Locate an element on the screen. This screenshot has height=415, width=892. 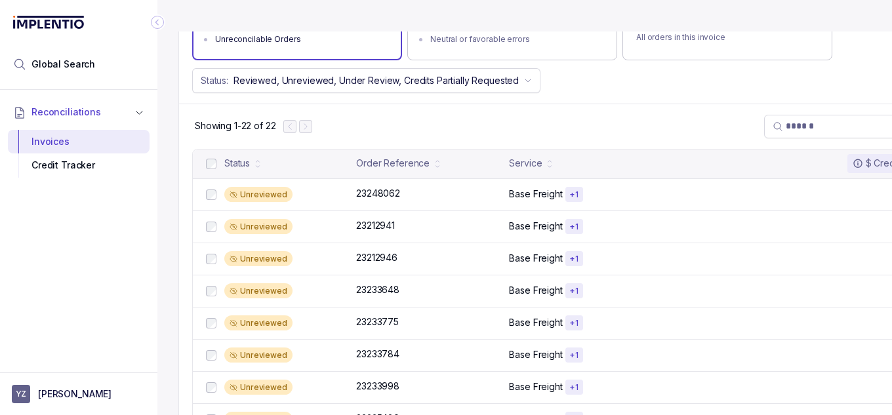
p: 23233648 is located at coordinates (378, 290).